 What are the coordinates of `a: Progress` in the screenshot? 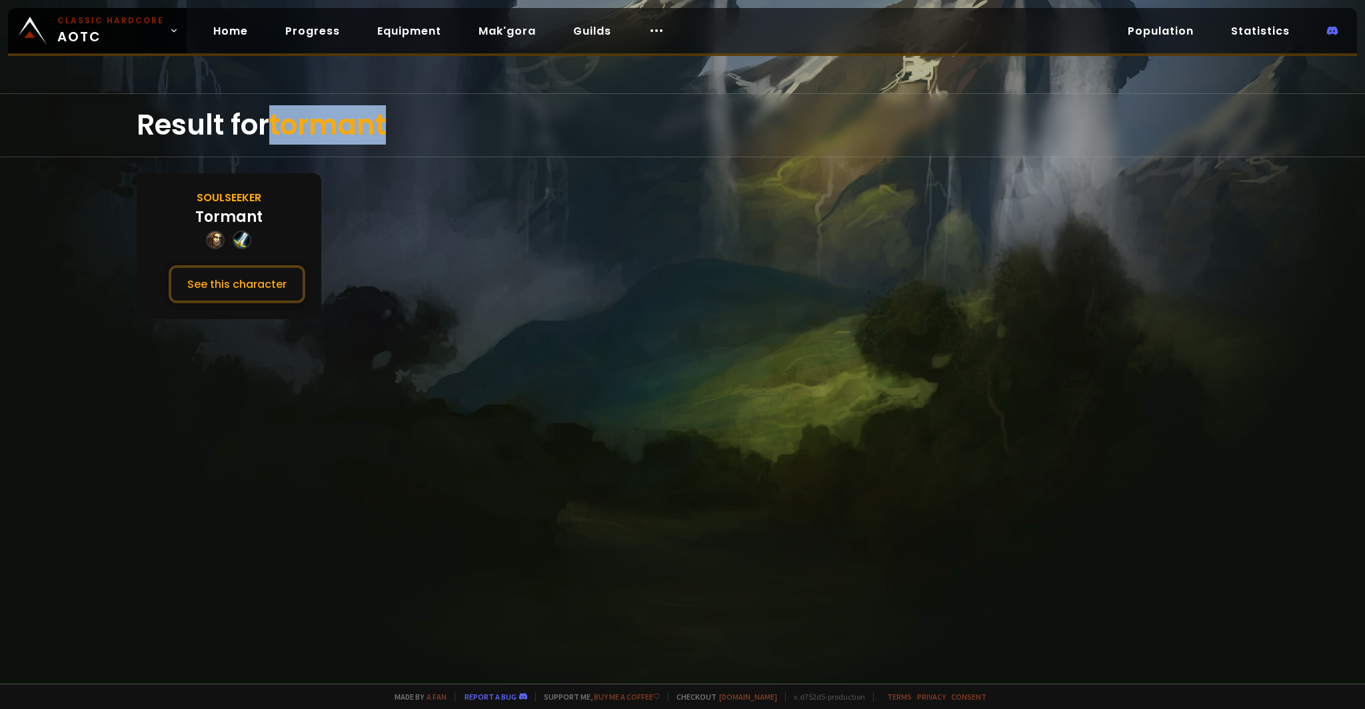 It's located at (313, 31).